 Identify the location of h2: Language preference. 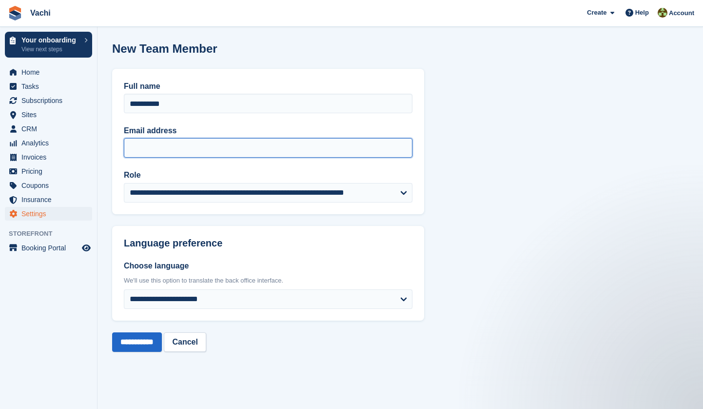
(268, 243).